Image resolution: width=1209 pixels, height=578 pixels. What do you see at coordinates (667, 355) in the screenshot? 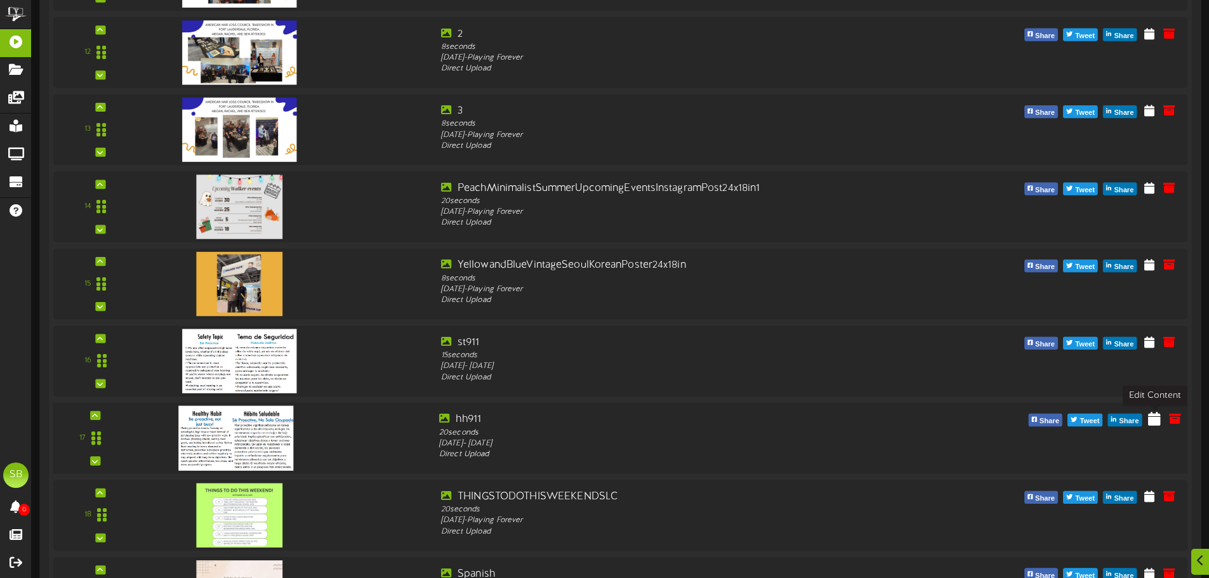
I see `div: 15 seconds` at bounding box center [667, 355].